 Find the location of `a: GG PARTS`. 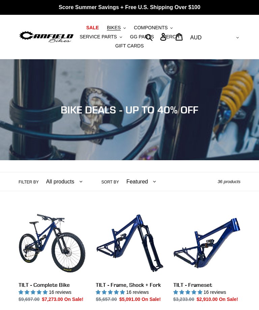

a: GG PARTS is located at coordinates (142, 37).